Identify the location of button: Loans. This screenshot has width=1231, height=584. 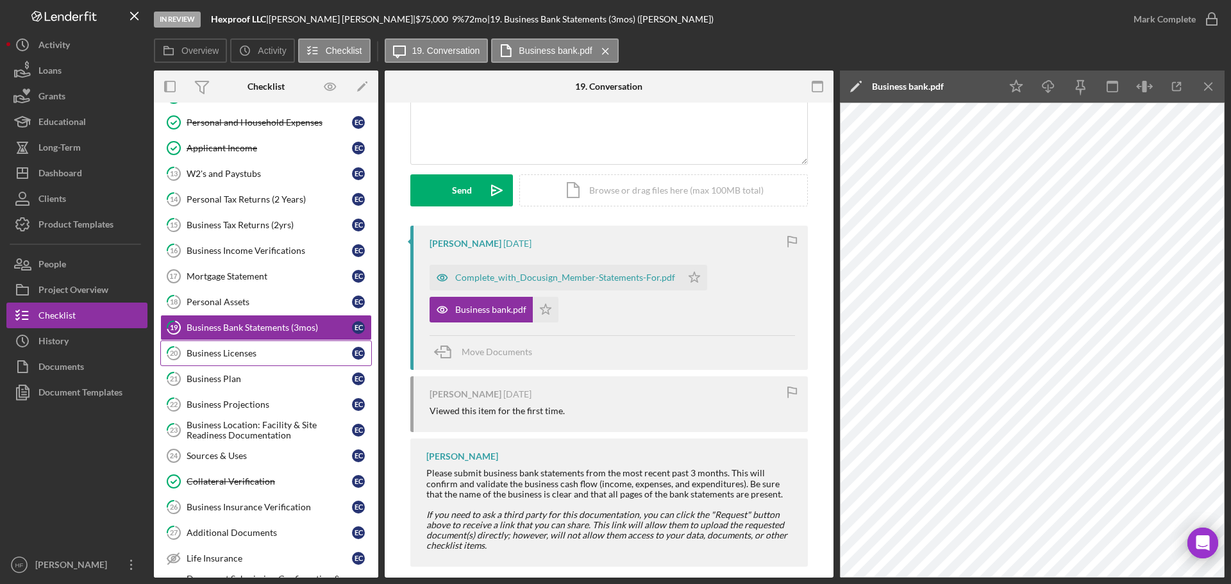
(77, 71).